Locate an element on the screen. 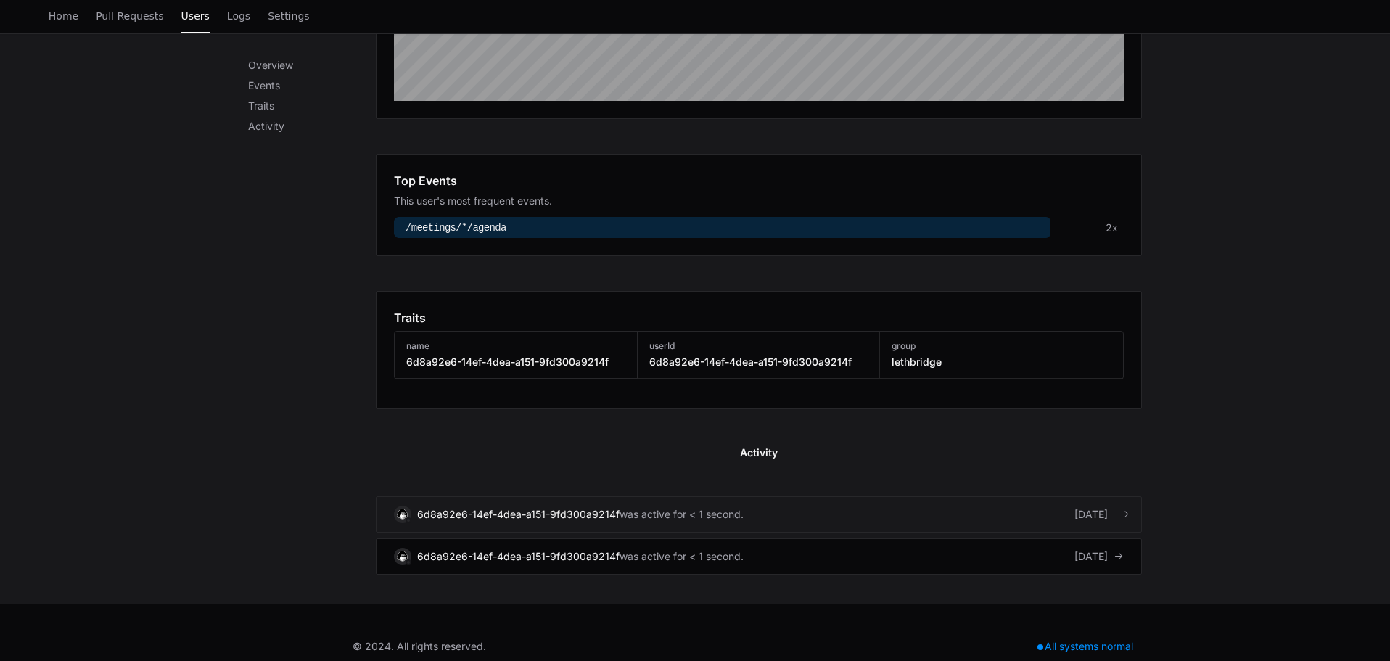  div: This user's most frequent events. is located at coordinates (759, 201).